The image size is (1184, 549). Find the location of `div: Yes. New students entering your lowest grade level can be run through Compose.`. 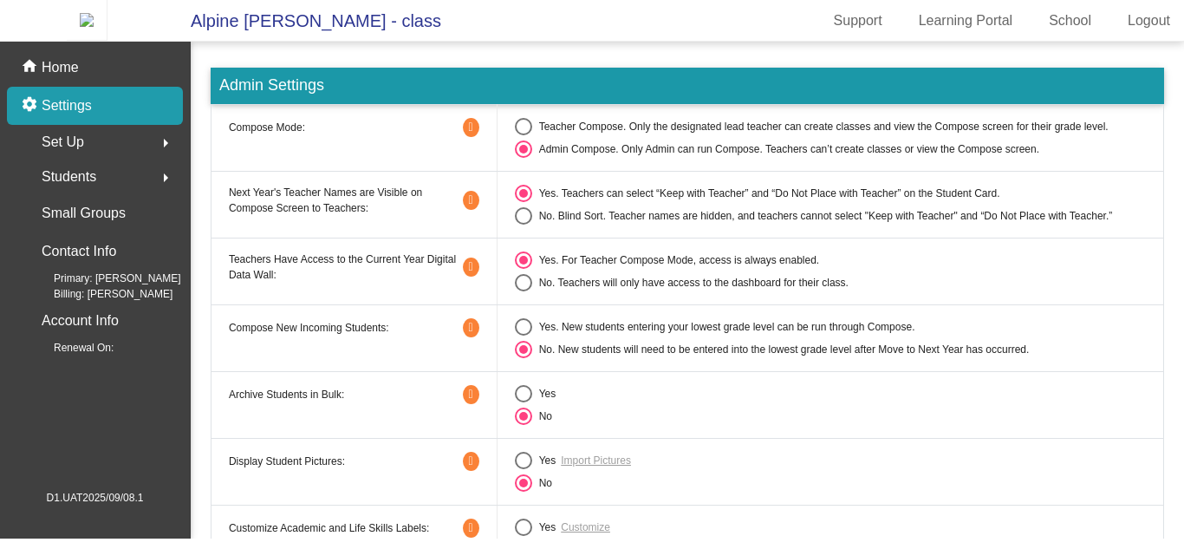

div: Yes. New students entering your lowest grade level can be run through Compose. is located at coordinates (724, 327).